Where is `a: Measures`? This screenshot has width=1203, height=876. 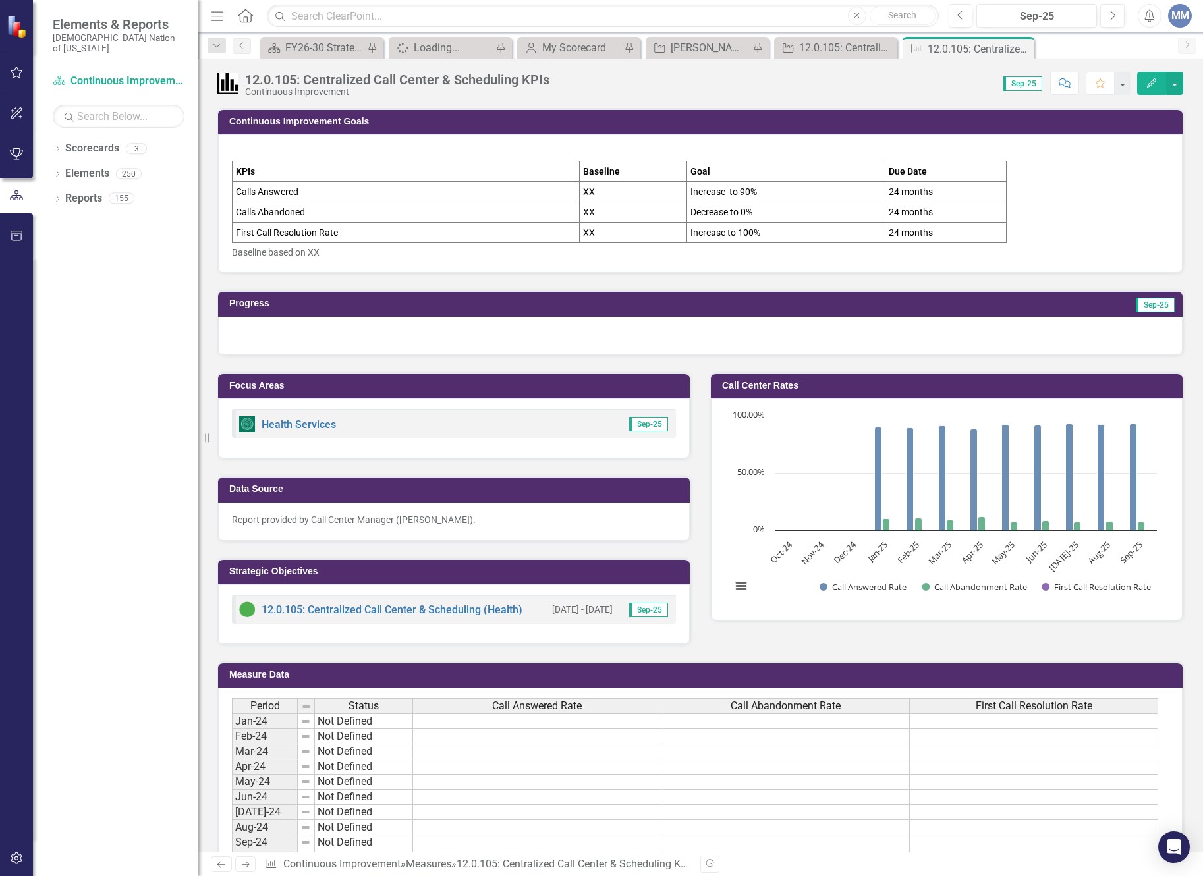 a: Measures is located at coordinates (428, 864).